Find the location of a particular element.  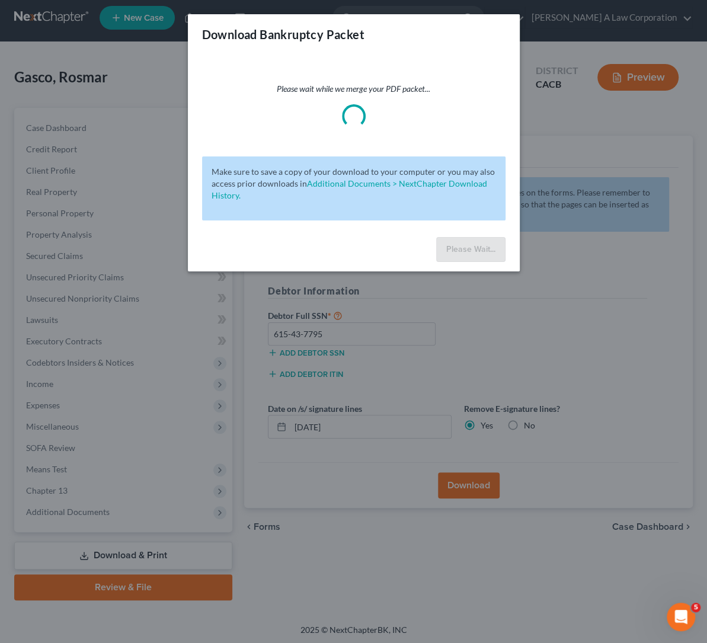

button: Please Wait... is located at coordinates (471, 250).